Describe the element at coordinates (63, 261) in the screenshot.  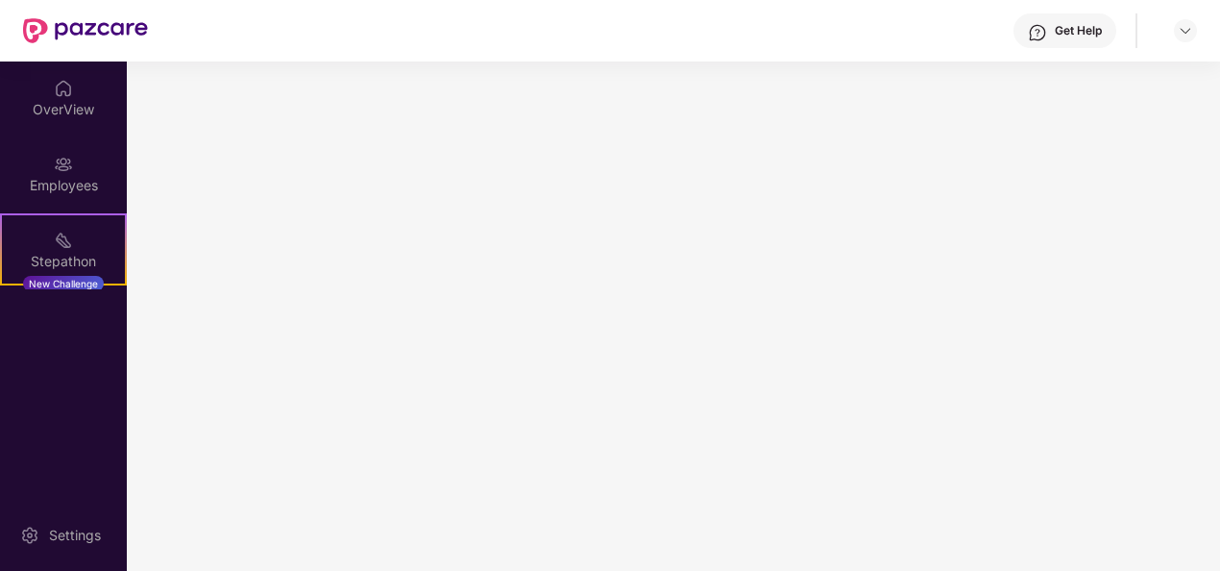
I see `div: Stepathon` at that location.